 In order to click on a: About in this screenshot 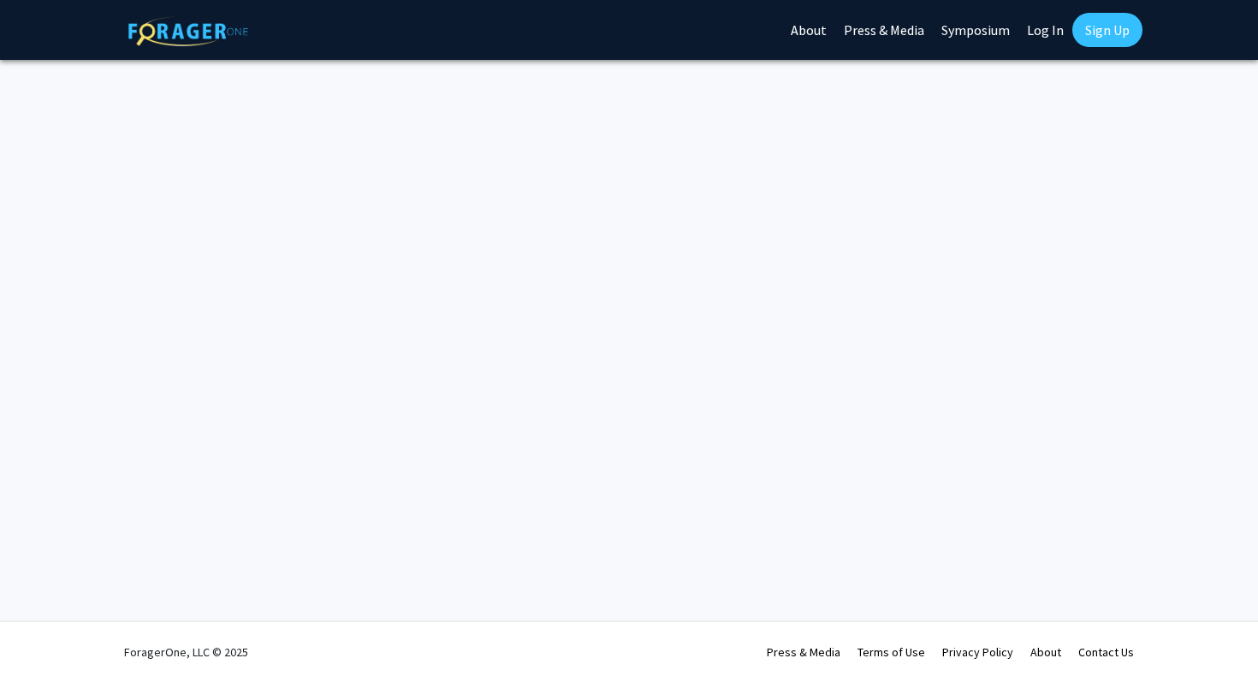, I will do `click(1046, 652)`.